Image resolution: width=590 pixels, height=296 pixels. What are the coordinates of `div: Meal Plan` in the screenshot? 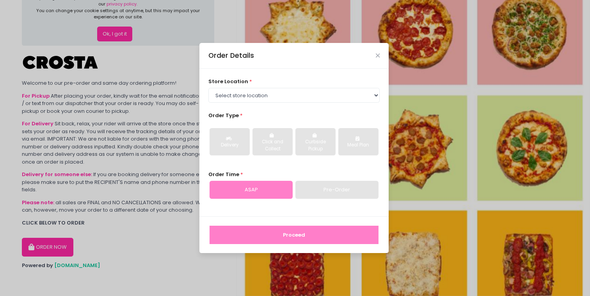 It's located at (358, 145).